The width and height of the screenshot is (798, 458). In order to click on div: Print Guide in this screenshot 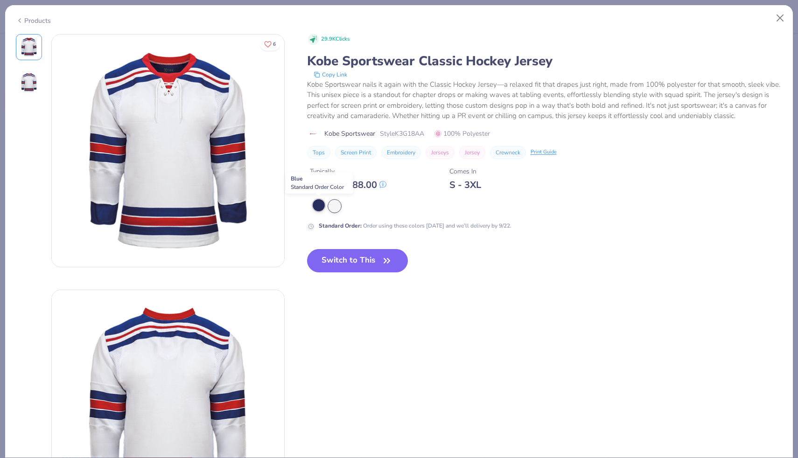, I will do `click(543, 152)`.